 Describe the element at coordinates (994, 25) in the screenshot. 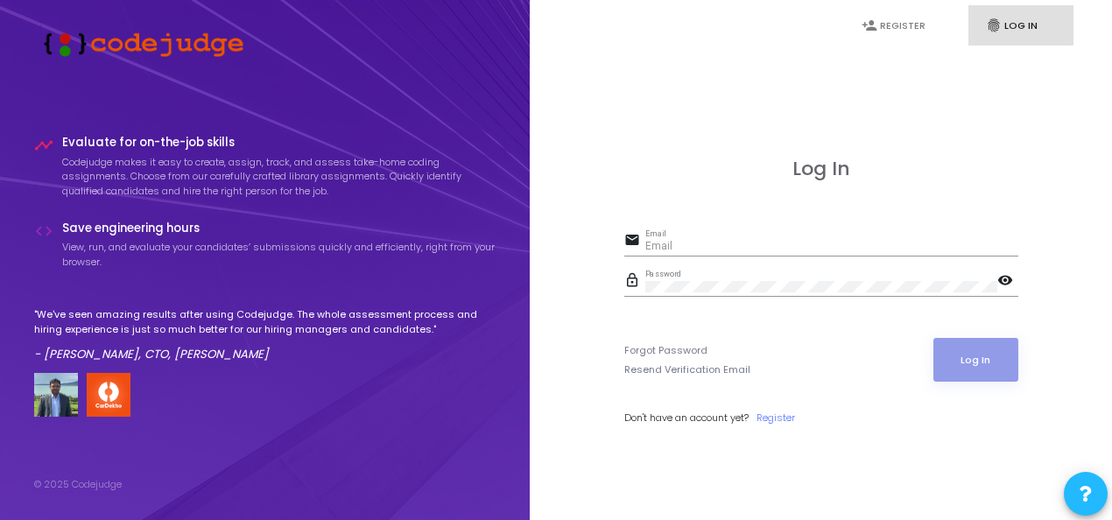

I see `i: fingerprint` at that location.